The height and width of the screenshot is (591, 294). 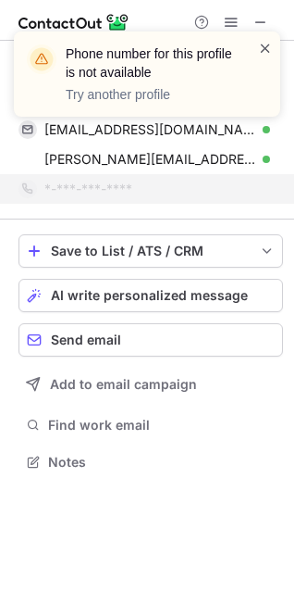 What do you see at coordinates (151, 462) in the screenshot?
I see `button: Notes` at bounding box center [151, 462].